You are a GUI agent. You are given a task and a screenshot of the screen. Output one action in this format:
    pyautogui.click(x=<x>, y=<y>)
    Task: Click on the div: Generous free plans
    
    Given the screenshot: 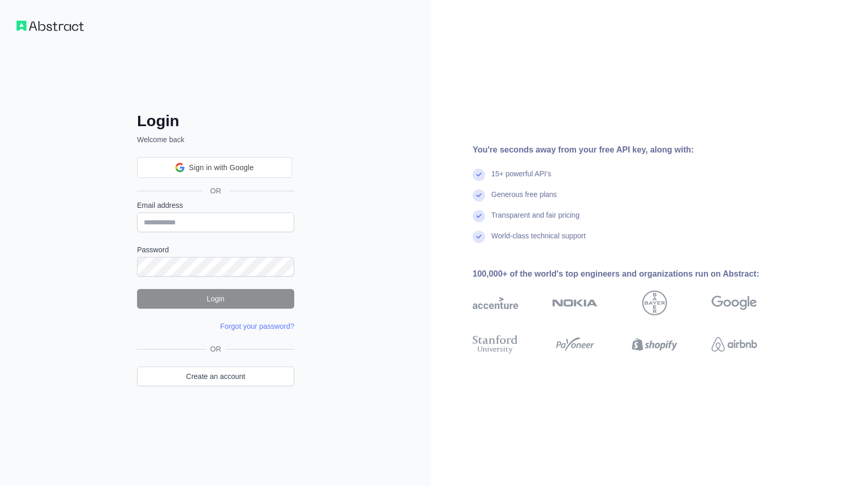 What is the action you would take?
    pyautogui.click(x=524, y=199)
    